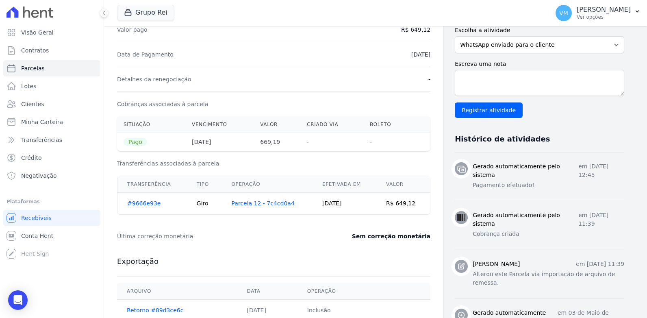  Describe the element at coordinates (52, 140) in the screenshot. I see `a: Transferências` at that location.